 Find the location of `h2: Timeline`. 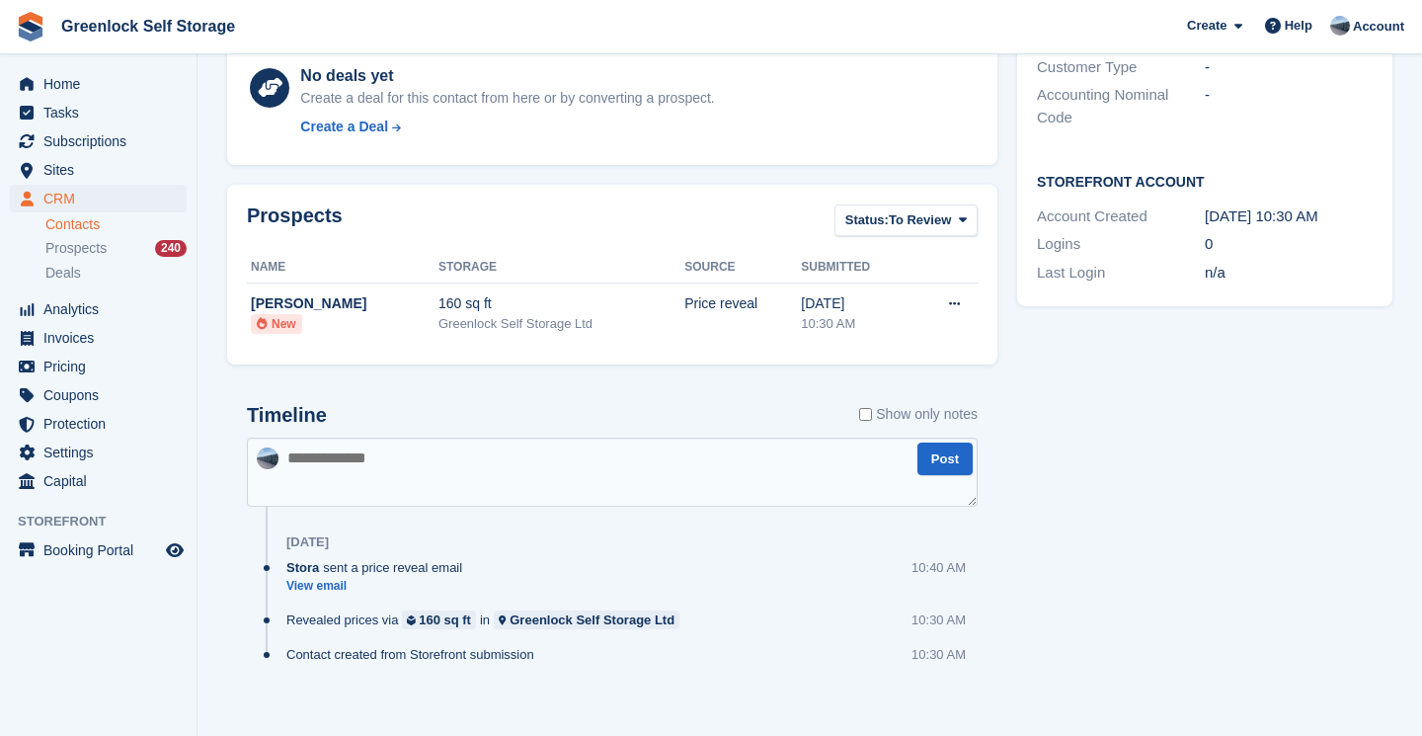

h2: Timeline is located at coordinates (286, 415).